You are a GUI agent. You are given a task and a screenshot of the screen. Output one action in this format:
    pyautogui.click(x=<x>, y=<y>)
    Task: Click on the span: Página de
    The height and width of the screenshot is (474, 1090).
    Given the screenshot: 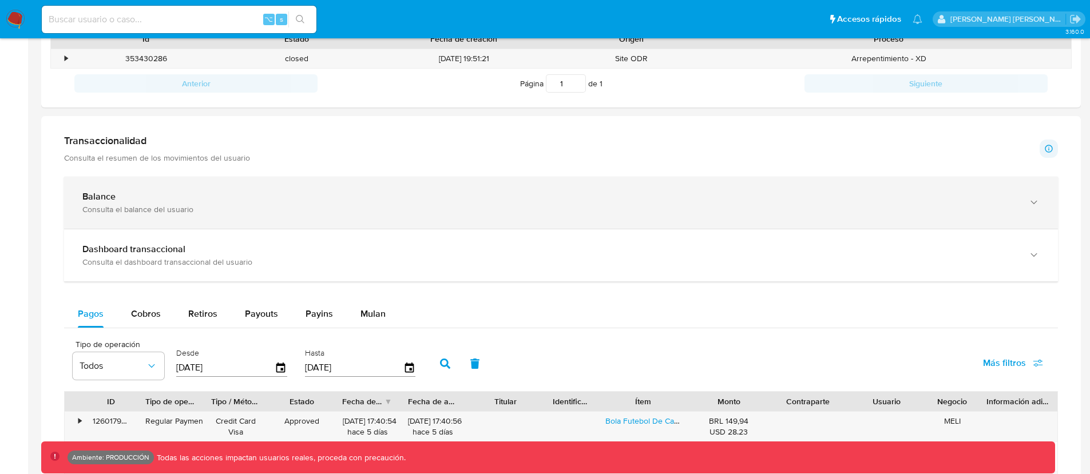 What is the action you would take?
    pyautogui.click(x=561, y=84)
    